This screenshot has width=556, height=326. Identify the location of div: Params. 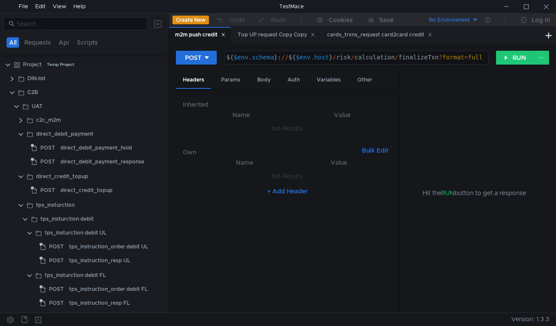
(231, 80).